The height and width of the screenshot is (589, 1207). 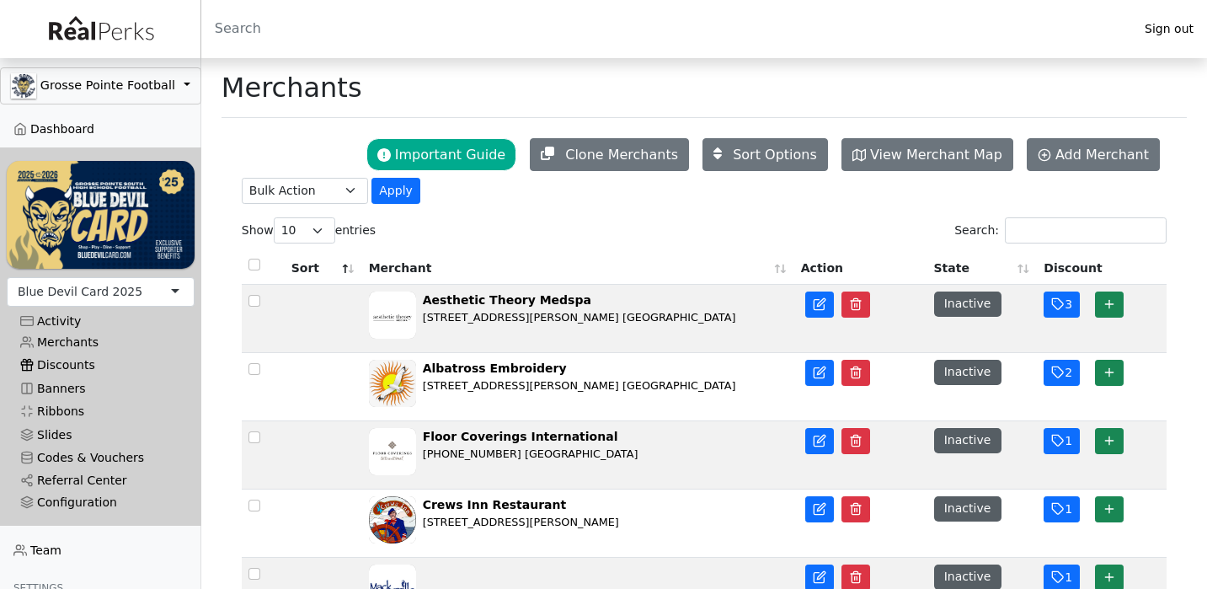 What do you see at coordinates (100, 480) in the screenshot?
I see `a: Referral Center` at bounding box center [100, 480].